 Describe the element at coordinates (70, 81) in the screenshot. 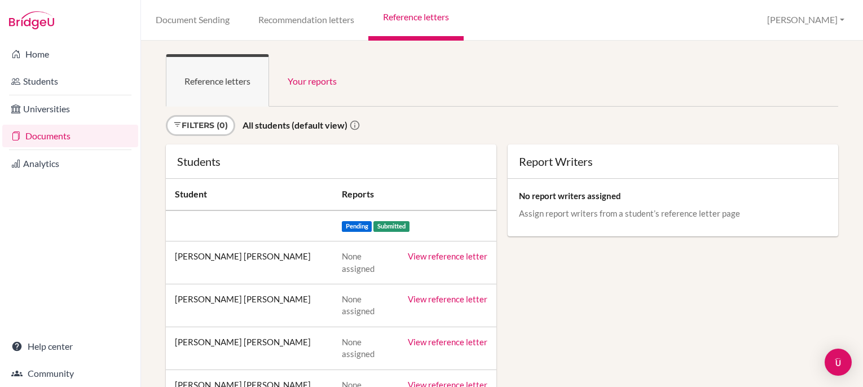

I see `a: Students` at that location.